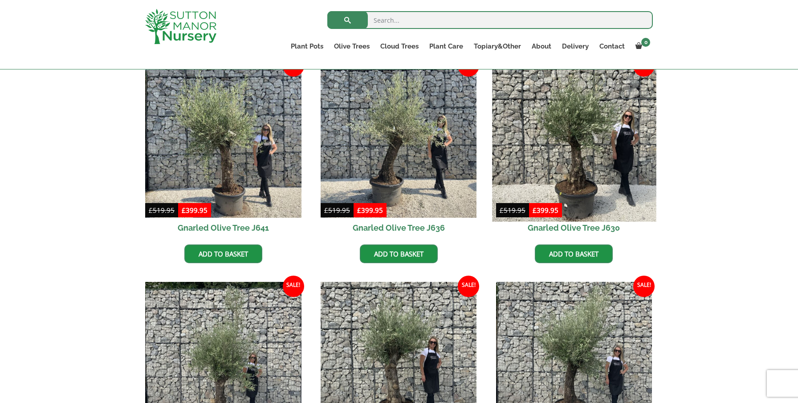  I want to click on a: Add to basket: “Gnarled Olive Tree J630”, so click(574, 254).